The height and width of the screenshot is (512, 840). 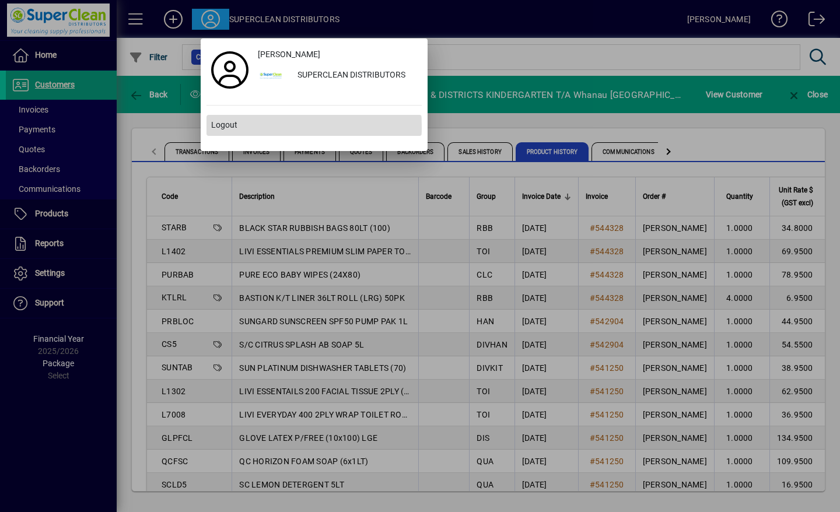 What do you see at coordinates (224, 125) in the screenshot?
I see `span: Logout` at bounding box center [224, 125].